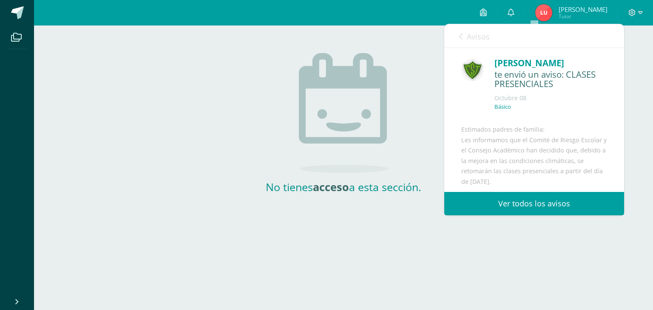 Image resolution: width=653 pixels, height=310 pixels. Describe the element at coordinates (343, 113) in the screenshot. I see `img: no_activities.png` at that location.